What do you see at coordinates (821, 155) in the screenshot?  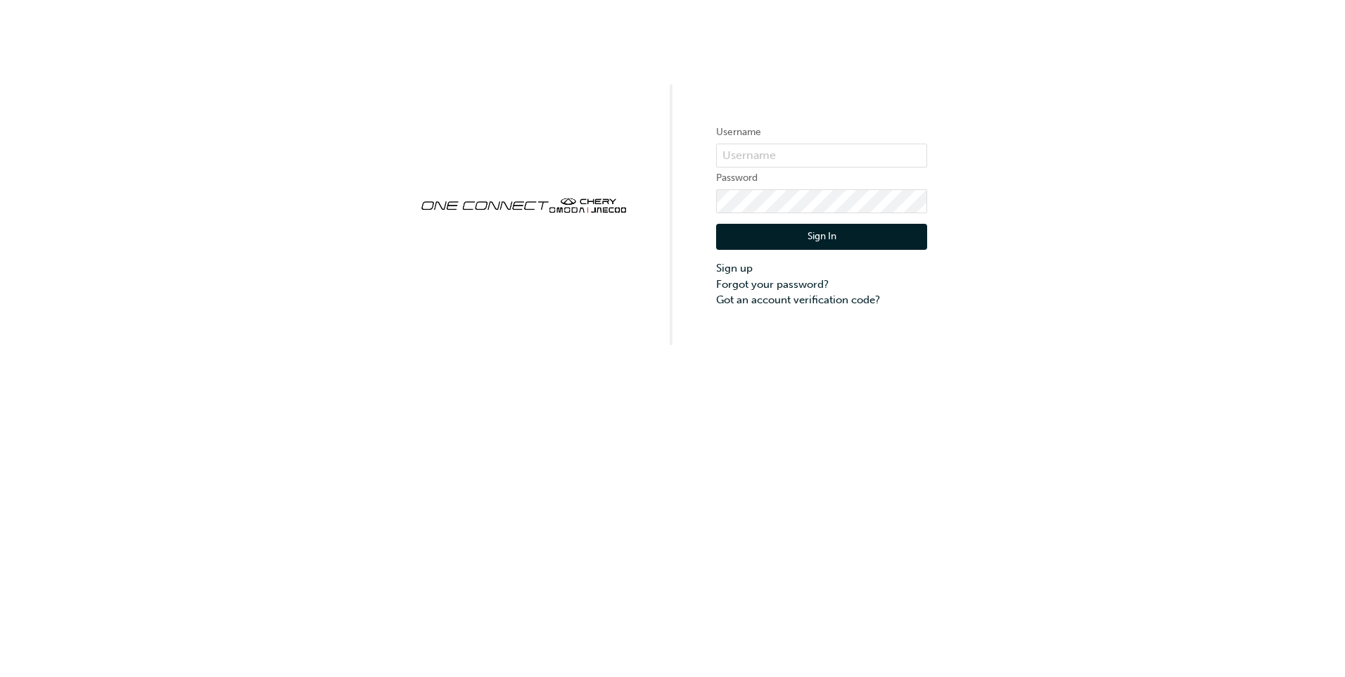 I see `input: Username` at bounding box center [821, 155].